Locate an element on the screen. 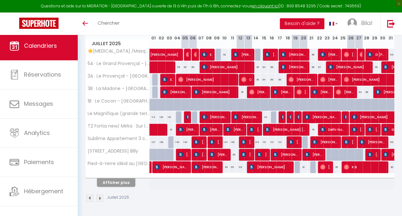  img: logout is located at coordinates (391, 23).